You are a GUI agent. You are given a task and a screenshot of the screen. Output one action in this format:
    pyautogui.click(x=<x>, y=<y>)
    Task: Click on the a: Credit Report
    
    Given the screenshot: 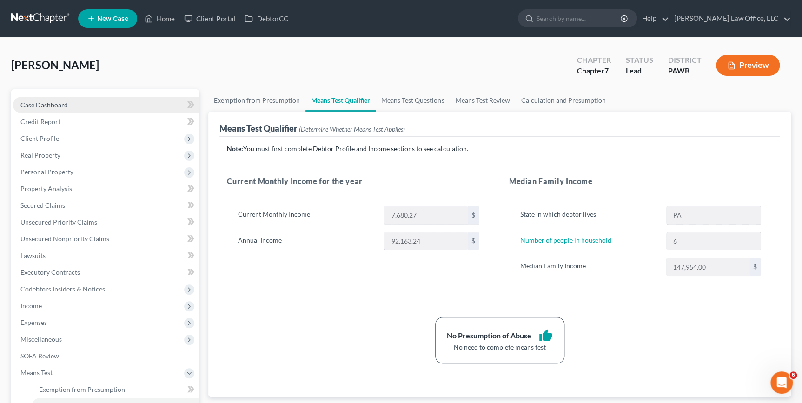 What is the action you would take?
    pyautogui.click(x=106, y=122)
    